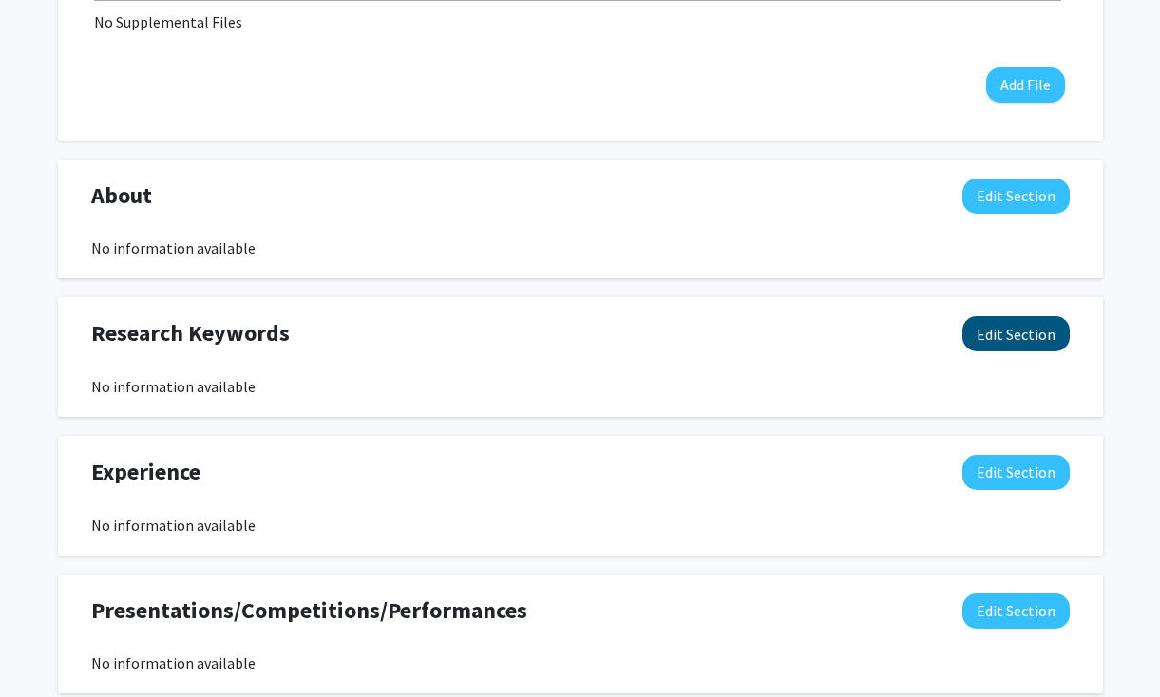 The image size is (1160, 697). What do you see at coordinates (122, 196) in the screenshot?
I see `span: About` at bounding box center [122, 196].